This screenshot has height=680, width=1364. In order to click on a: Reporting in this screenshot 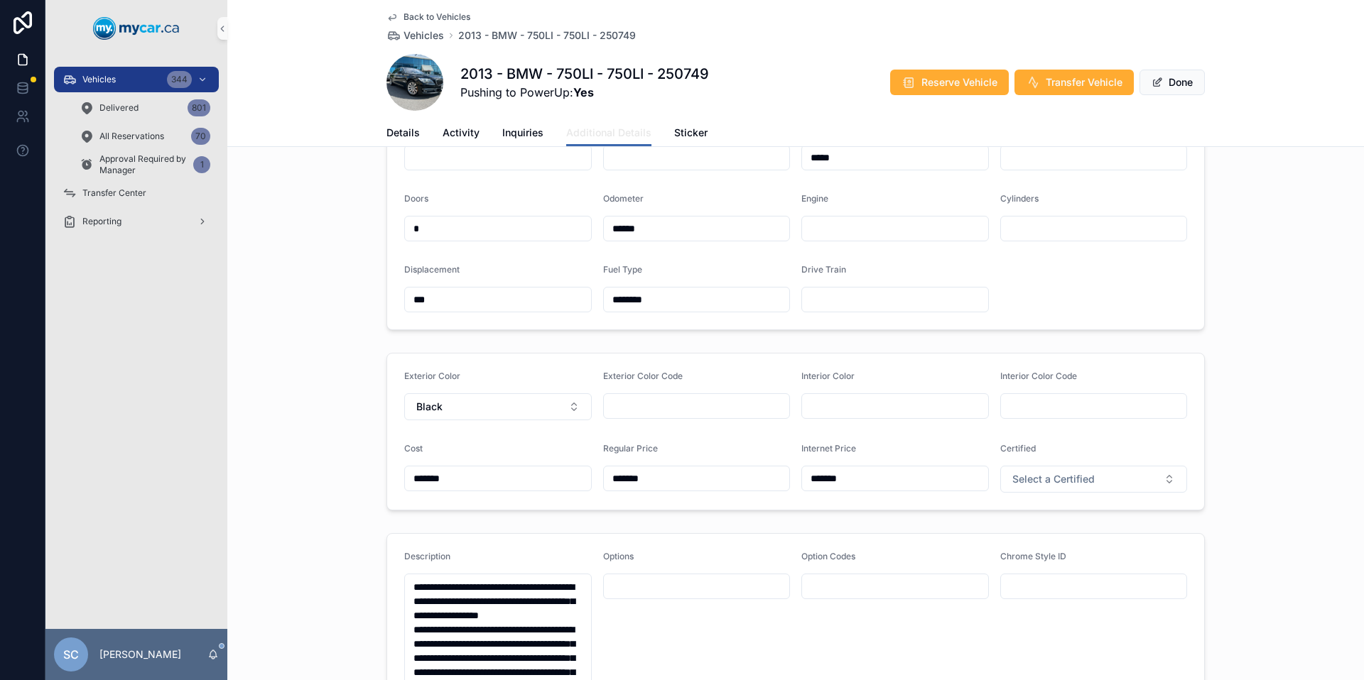, I will do `click(136, 222)`.